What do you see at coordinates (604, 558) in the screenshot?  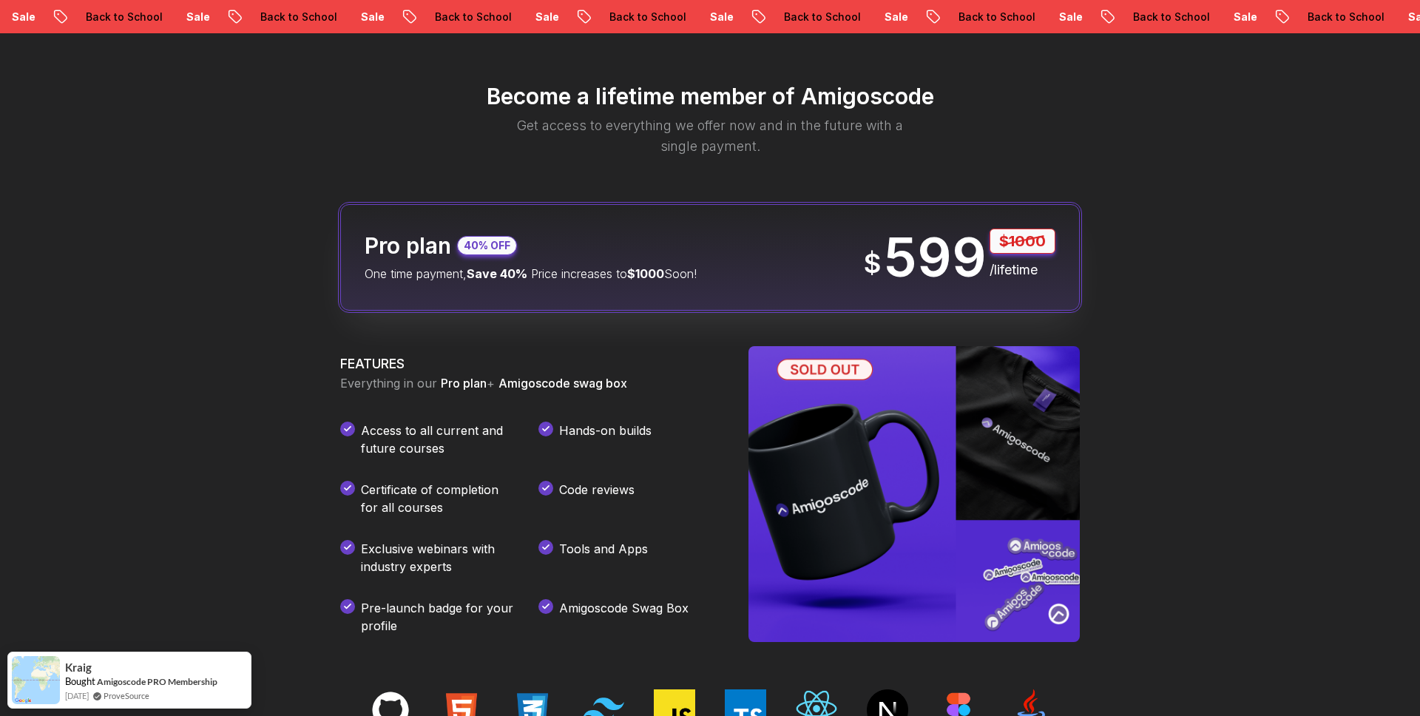 I see `p: Tools and Apps` at bounding box center [604, 558].